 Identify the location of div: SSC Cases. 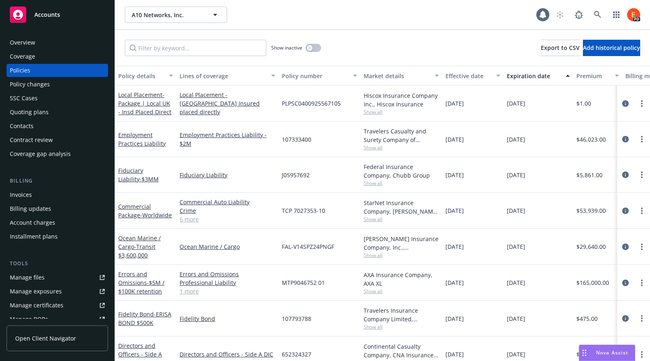
(24, 98).